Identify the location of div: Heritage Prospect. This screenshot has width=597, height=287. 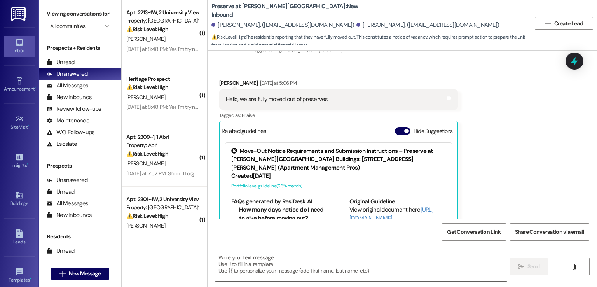
(162, 79).